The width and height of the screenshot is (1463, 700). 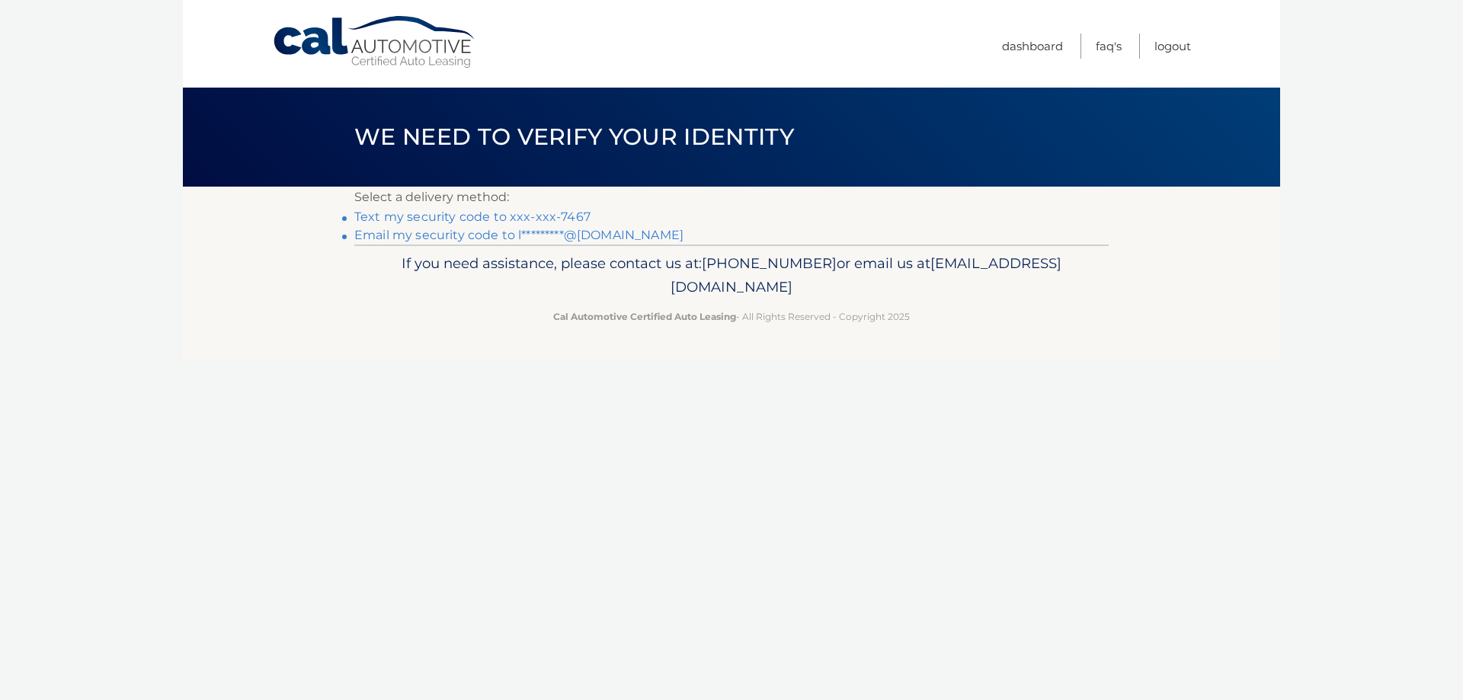 I want to click on span: We need to verify your identity, so click(x=574, y=136).